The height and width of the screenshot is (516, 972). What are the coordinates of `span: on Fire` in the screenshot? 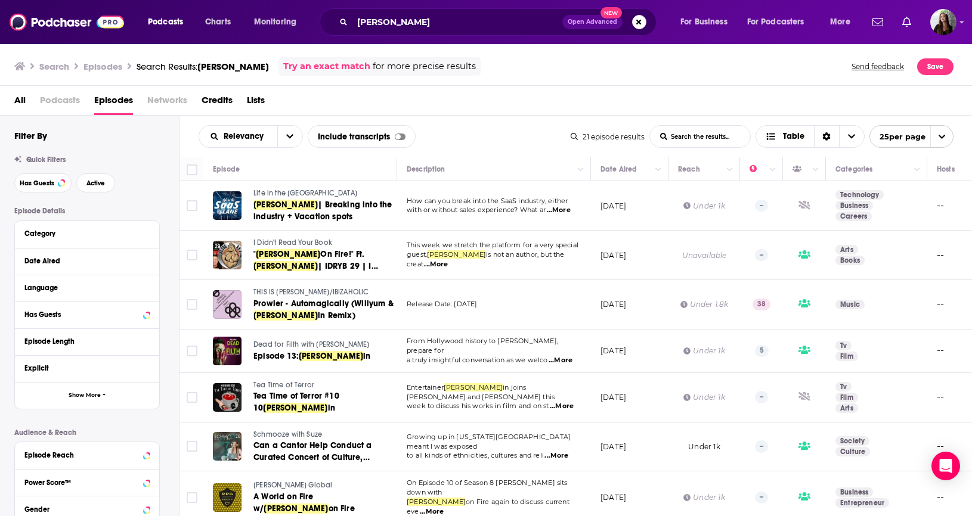 It's located at (342, 509).